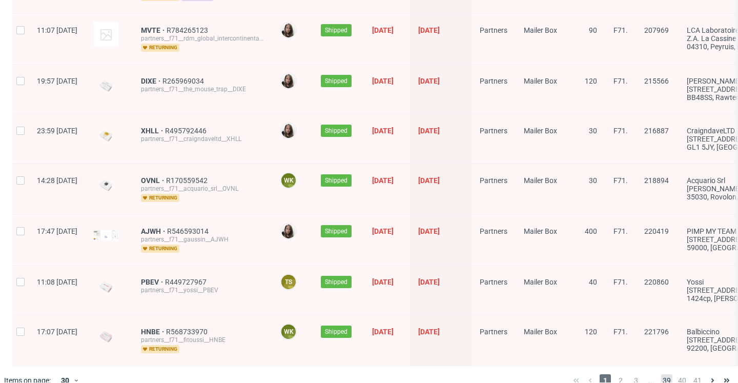 The width and height of the screenshot is (738, 383). Describe the element at coordinates (154, 30) in the screenshot. I see `a: MVTE` at that location.